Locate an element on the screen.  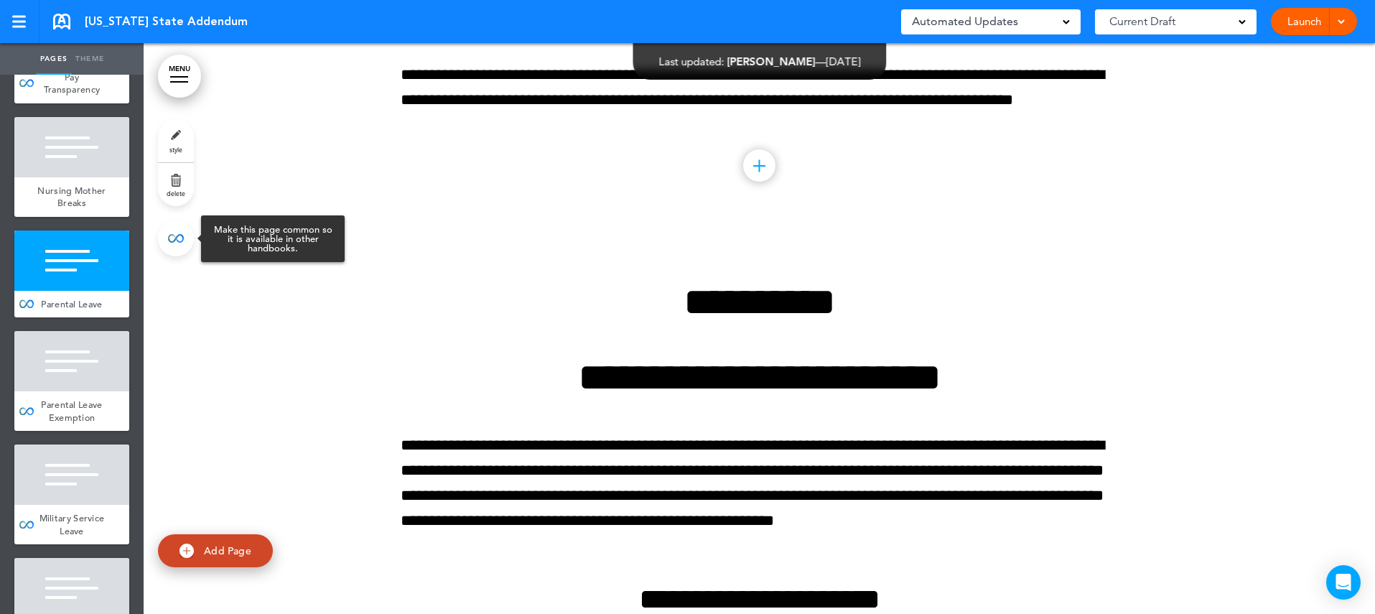
a: style is located at coordinates (176, 141).